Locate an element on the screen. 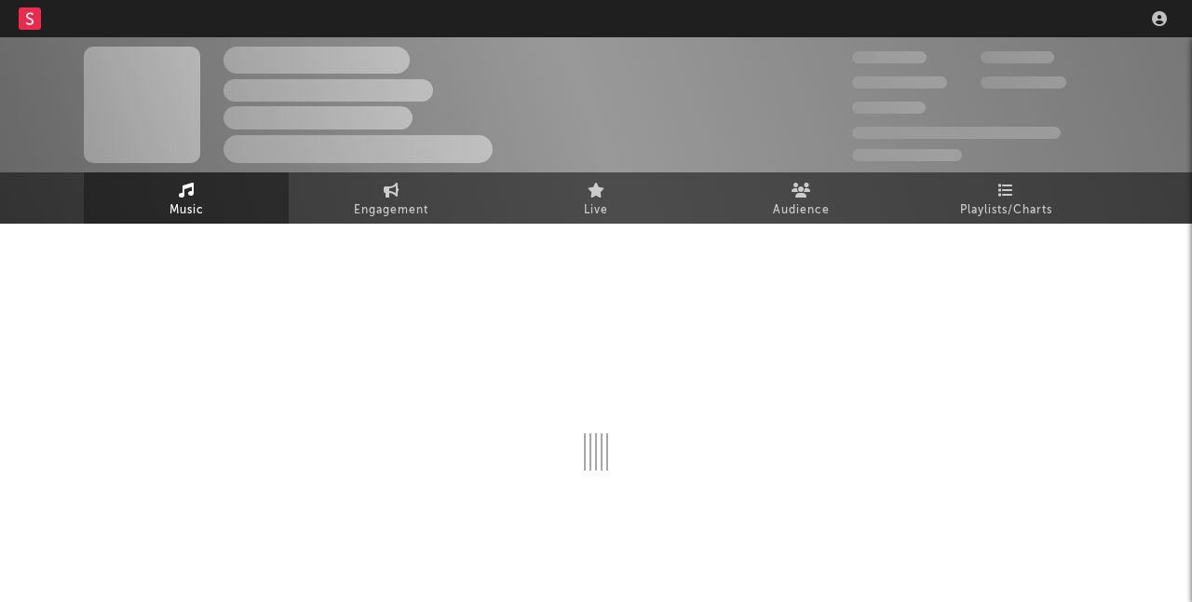 The height and width of the screenshot is (602, 1192). a: Engagement is located at coordinates (391, 197).